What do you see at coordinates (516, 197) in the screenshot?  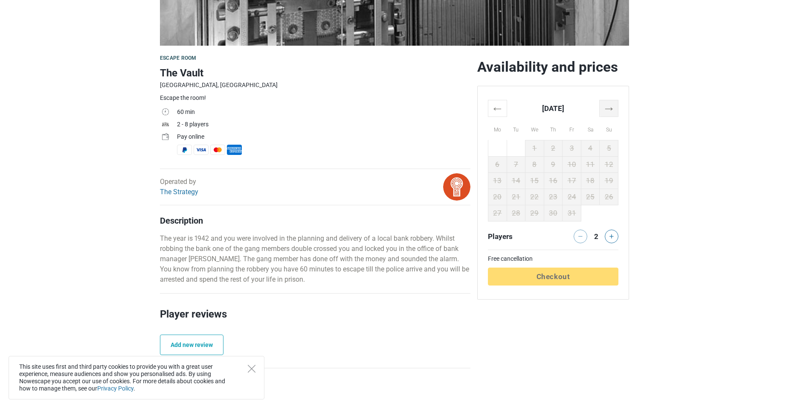 I see `td: 21` at bounding box center [516, 197].